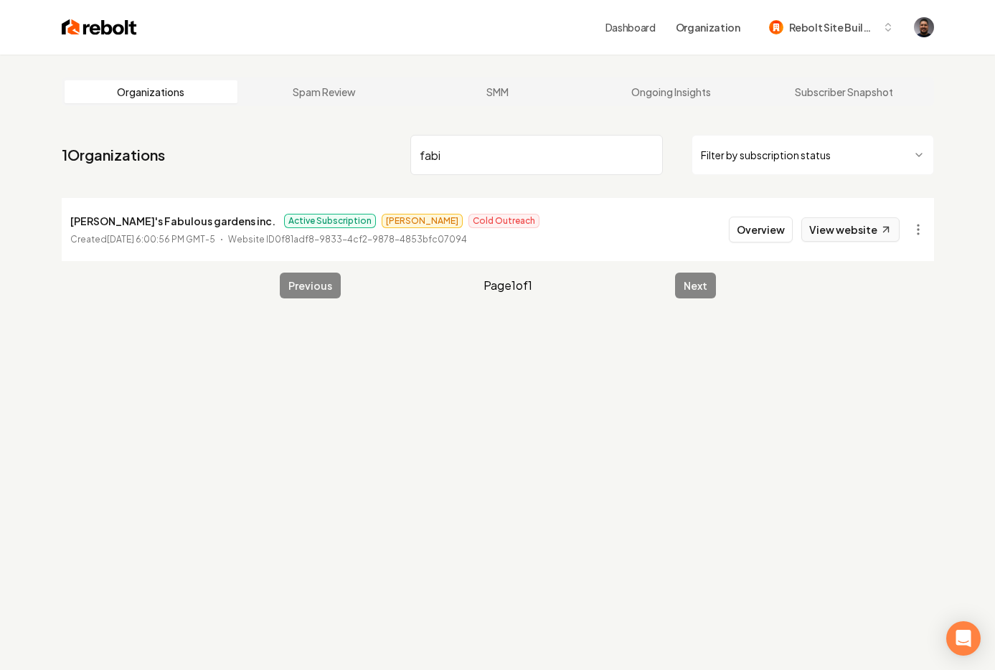 The width and height of the screenshot is (995, 670). What do you see at coordinates (924, 27) in the screenshot?
I see `img: Daniel Humberto Ortega Celis` at bounding box center [924, 27].